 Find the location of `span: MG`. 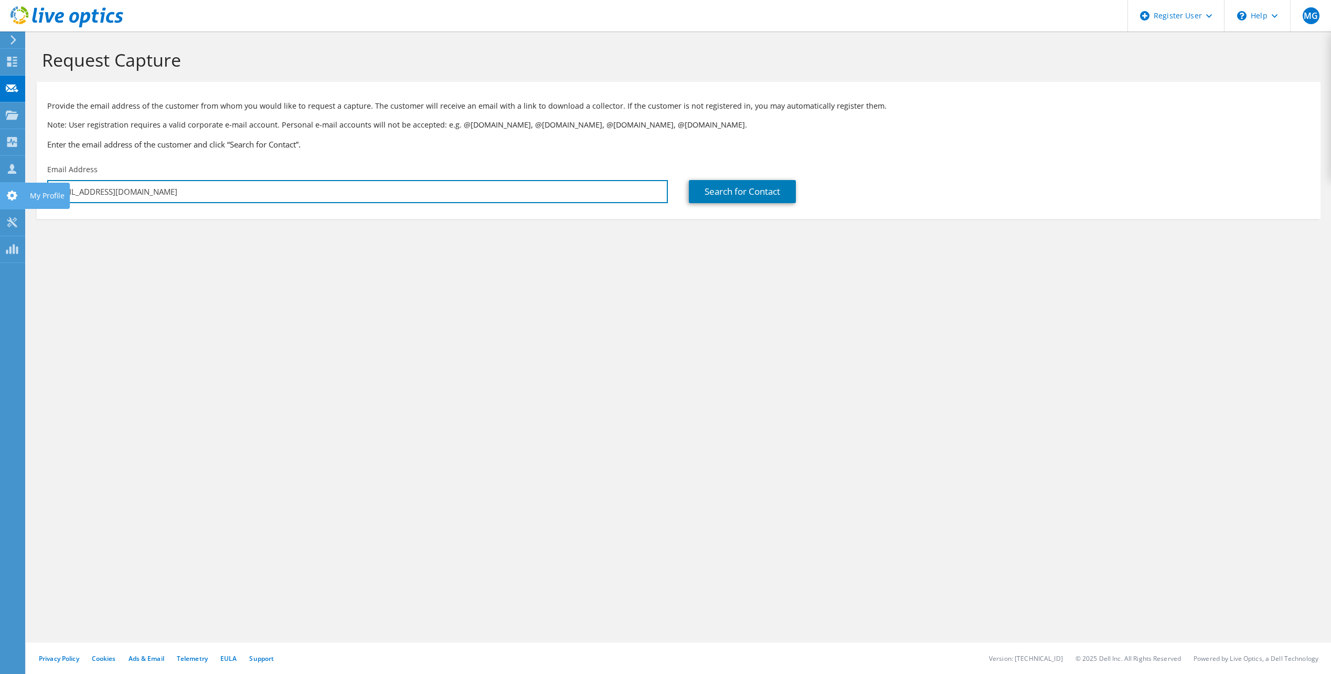

span: MG is located at coordinates (1311, 16).